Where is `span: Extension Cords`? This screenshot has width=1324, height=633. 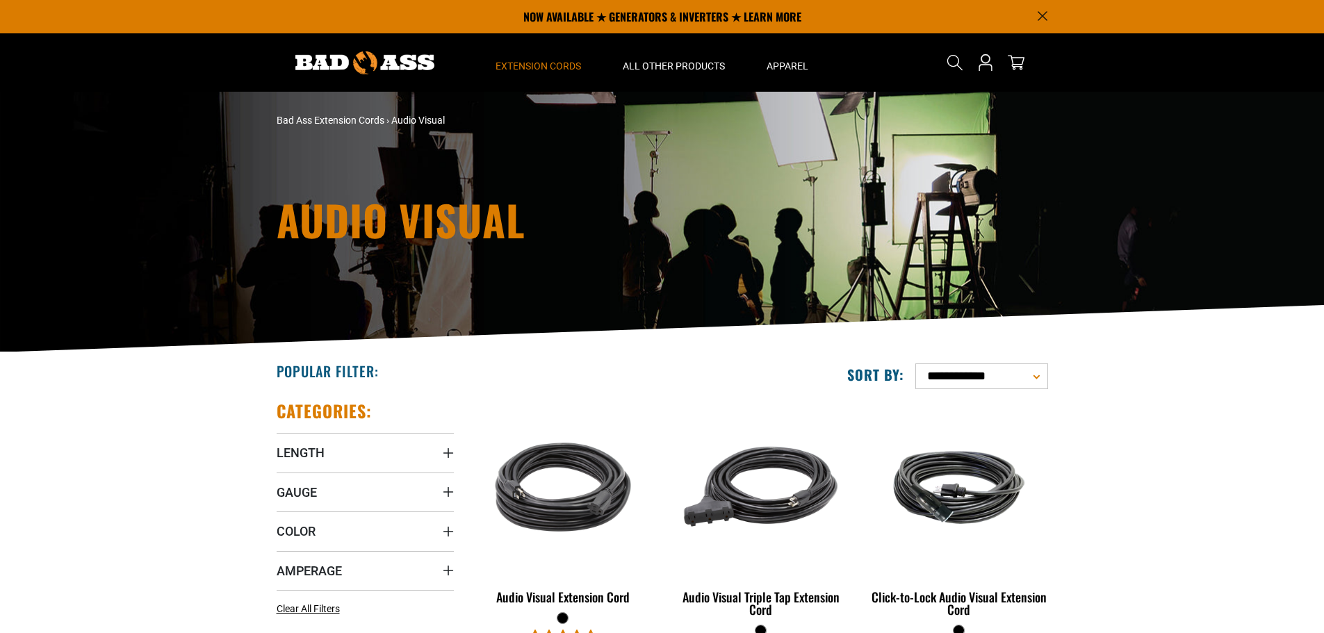 span: Extension Cords is located at coordinates (538, 66).